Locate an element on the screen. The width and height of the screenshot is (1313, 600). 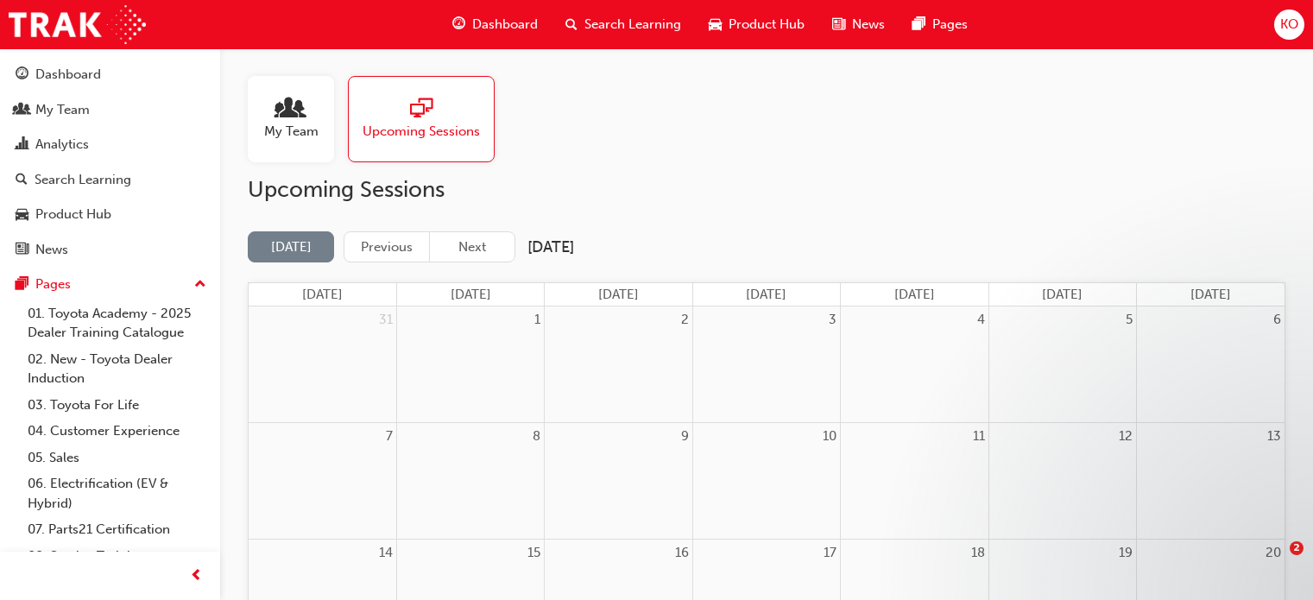
a: Tuesday is located at coordinates (618, 294).